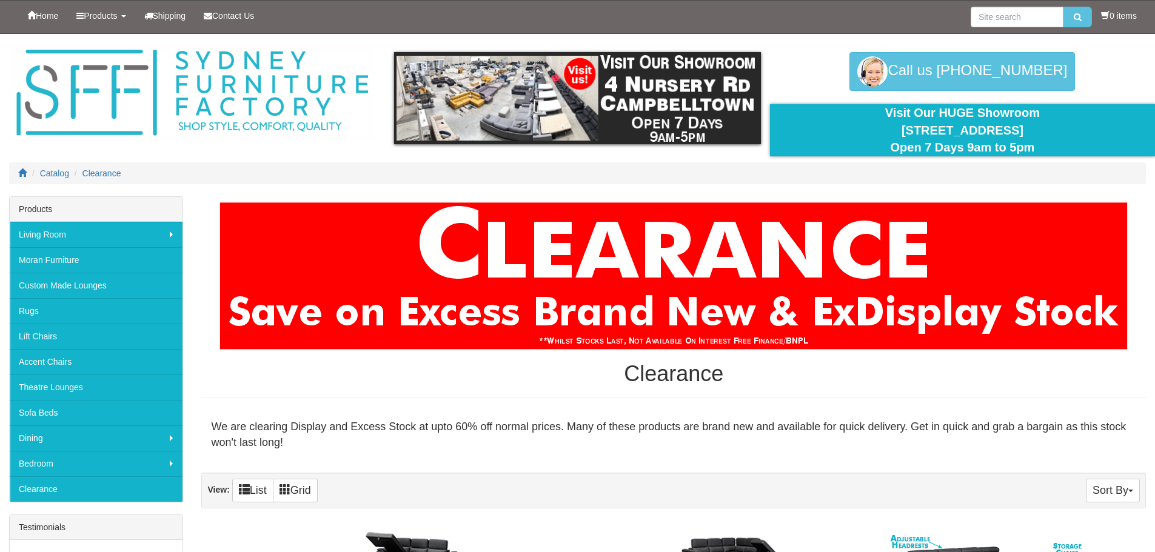 This screenshot has height=552, width=1155. I want to click on span: Shipping, so click(169, 16).